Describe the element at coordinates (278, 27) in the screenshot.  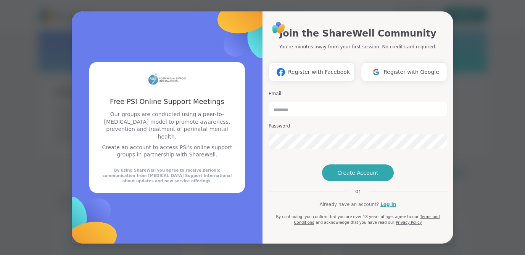
I see `img: ShareWell Logo` at that location.